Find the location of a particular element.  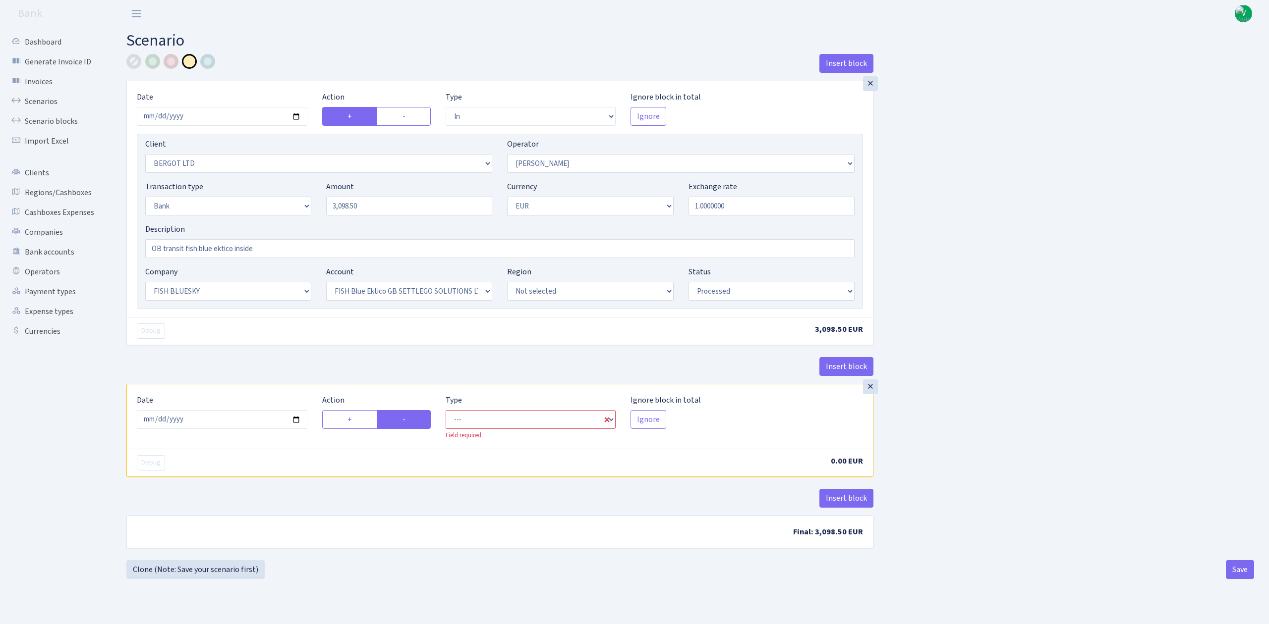

a: Dashboard is located at coordinates (55, 42).